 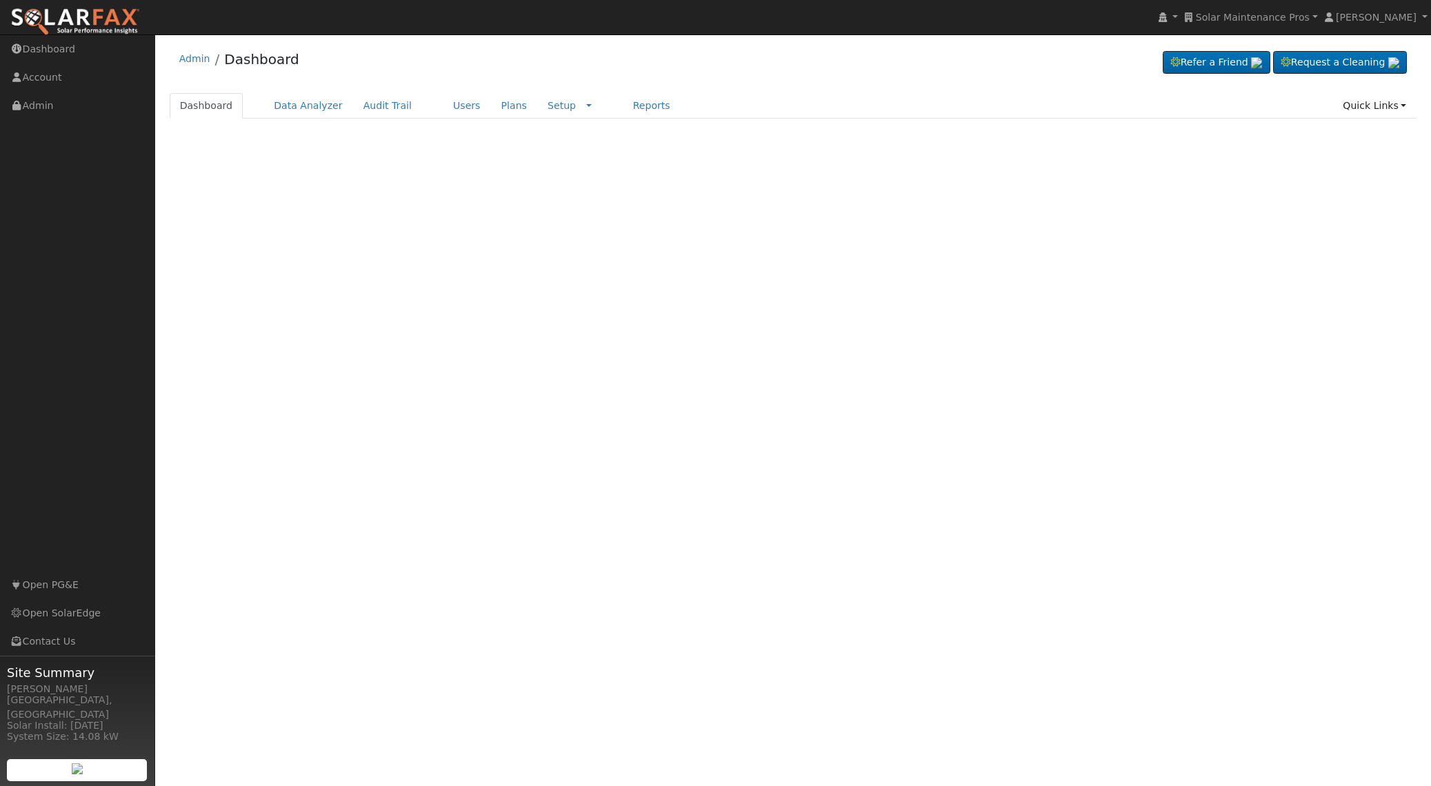 What do you see at coordinates (75, 22) in the screenshot?
I see `img: SolarFax` at bounding box center [75, 22].